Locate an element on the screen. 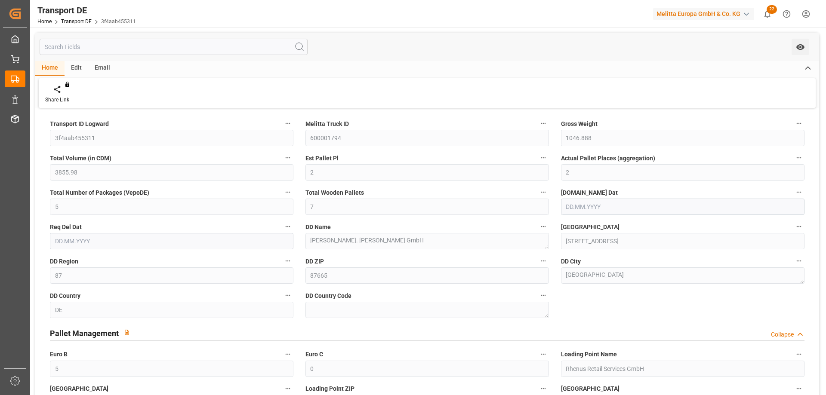 The width and height of the screenshot is (826, 395). button: Help Center is located at coordinates (786, 14).